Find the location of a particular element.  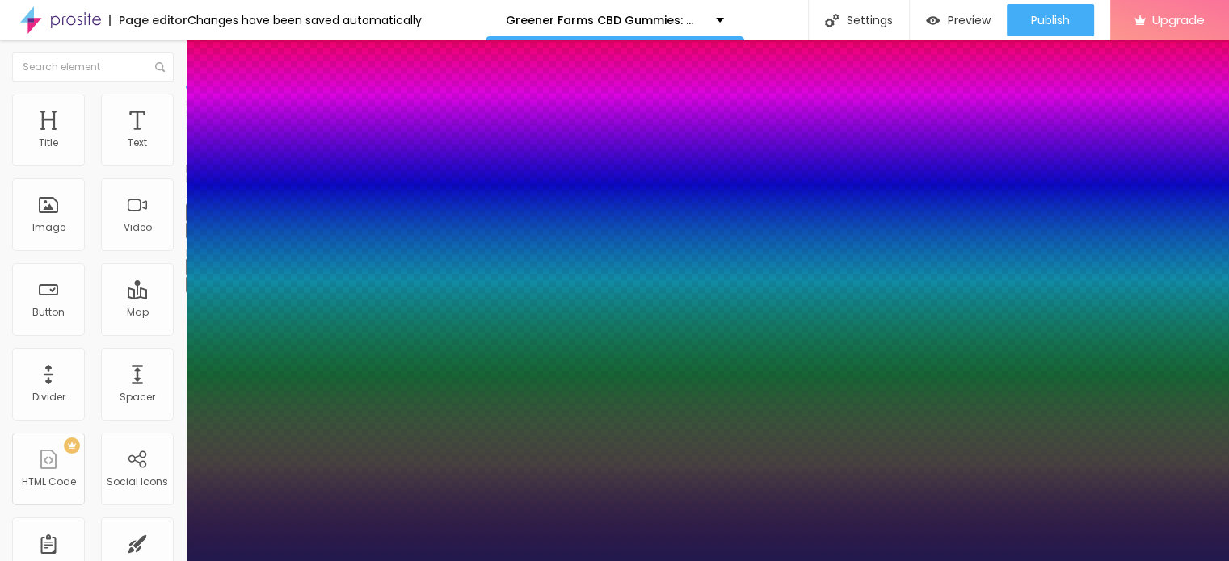

div: Button is located at coordinates (48, 313).